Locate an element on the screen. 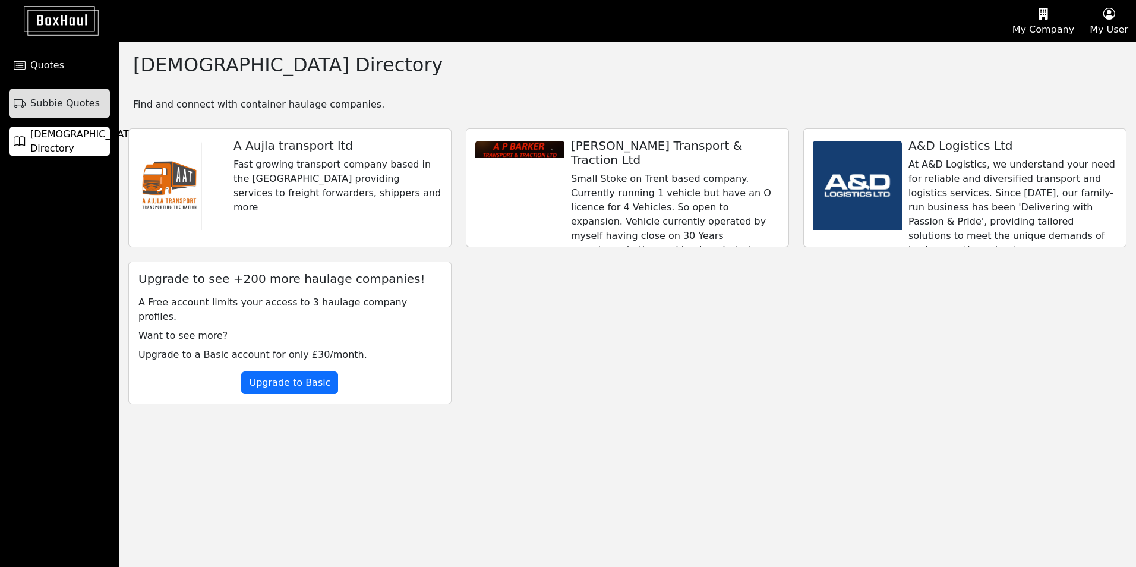 Image resolution: width=1136 pixels, height=567 pixels. span: Quotes is located at coordinates (47, 65).